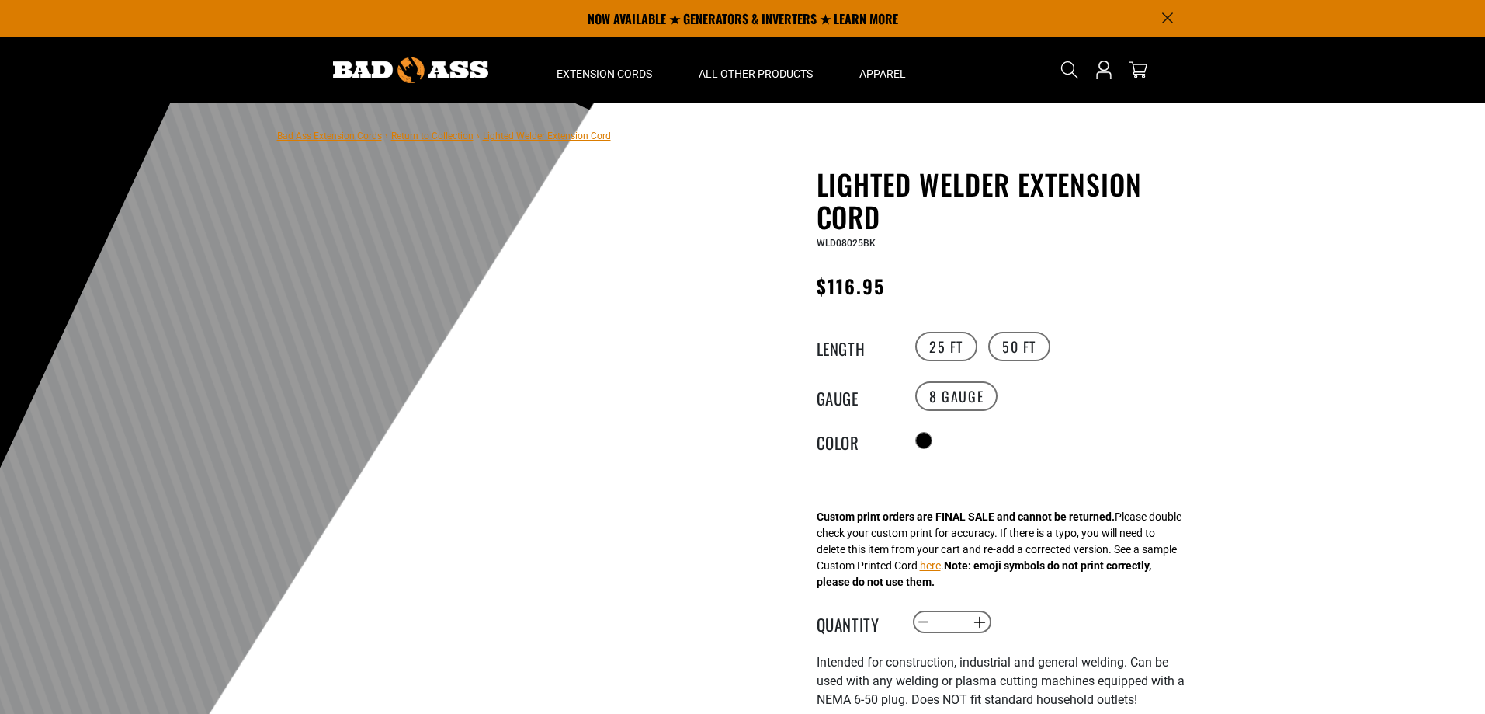 Image resolution: width=1485 pixels, height=714 pixels. What do you see at coordinates (856, 622) in the screenshot?
I see `label: Quantity` at bounding box center [856, 622].